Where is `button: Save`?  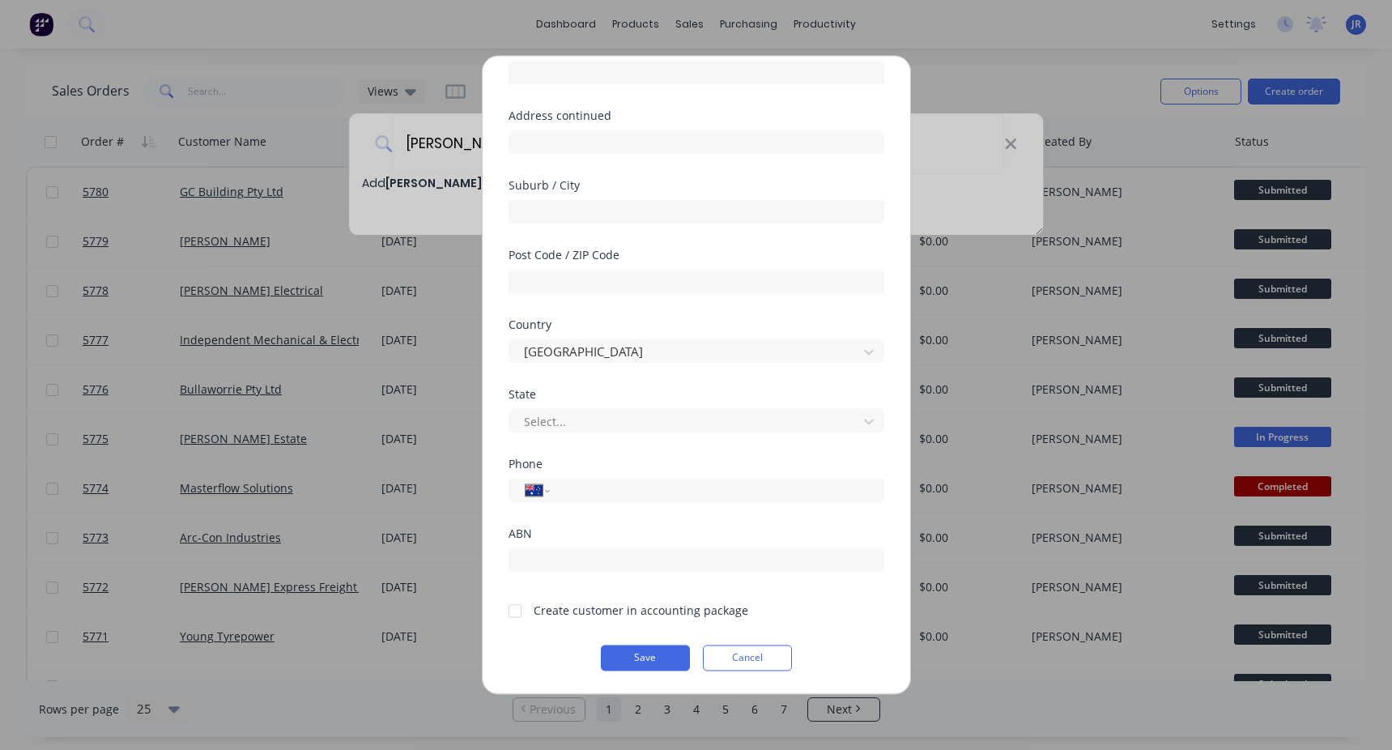 button: Save is located at coordinates (645, 657).